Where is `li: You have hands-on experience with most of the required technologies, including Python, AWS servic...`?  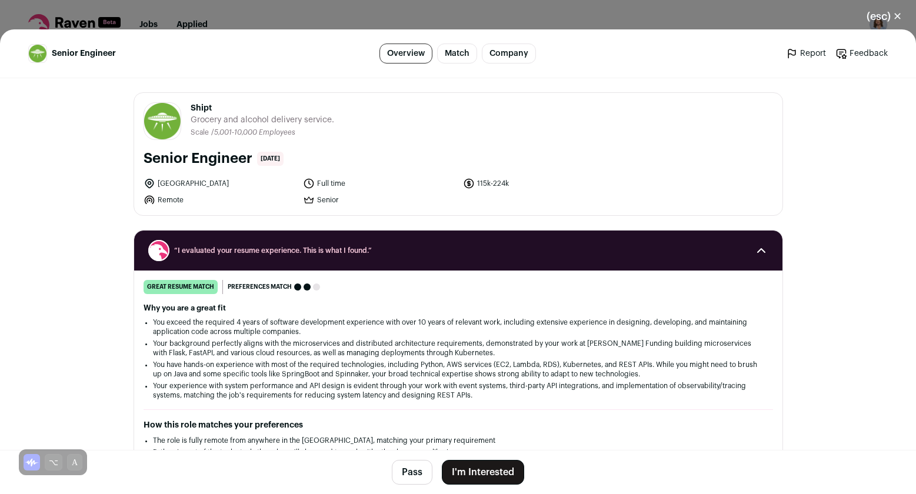
li: You have hands-on experience with most of the required technologies, including Python, AWS servic... is located at coordinates (458, 369).